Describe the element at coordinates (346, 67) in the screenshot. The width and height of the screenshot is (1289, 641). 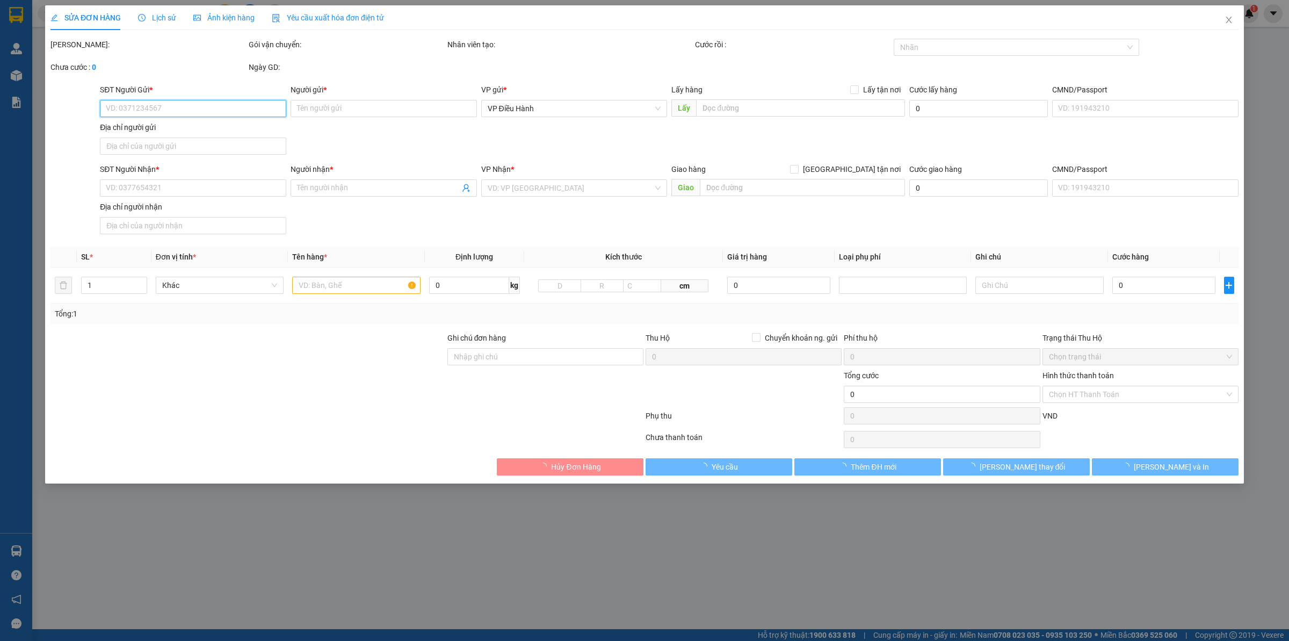
I see `div: Ngày GD:` at that location.